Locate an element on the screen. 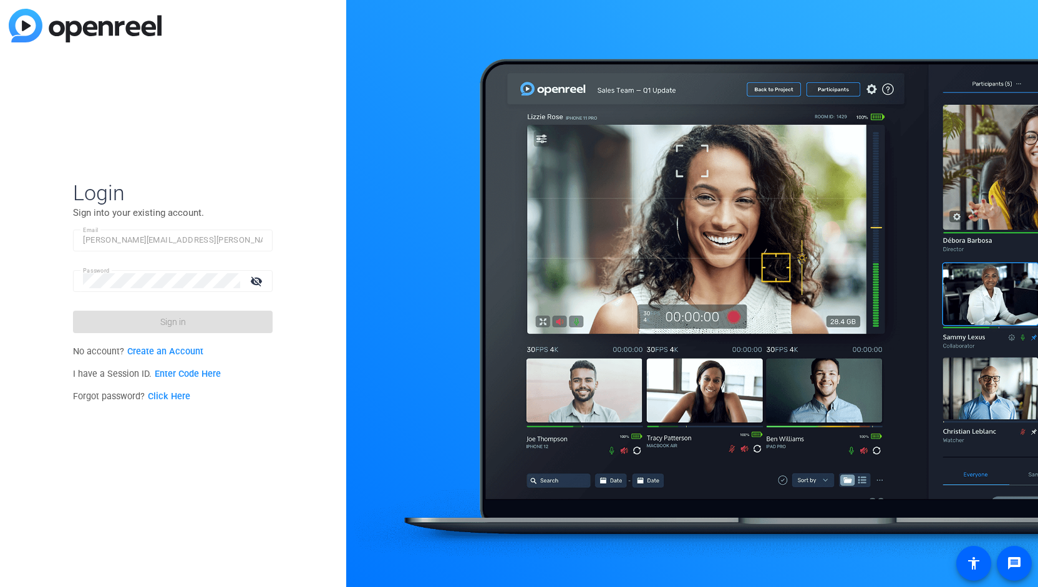  input: Enter Email Address is located at coordinates (173, 240).